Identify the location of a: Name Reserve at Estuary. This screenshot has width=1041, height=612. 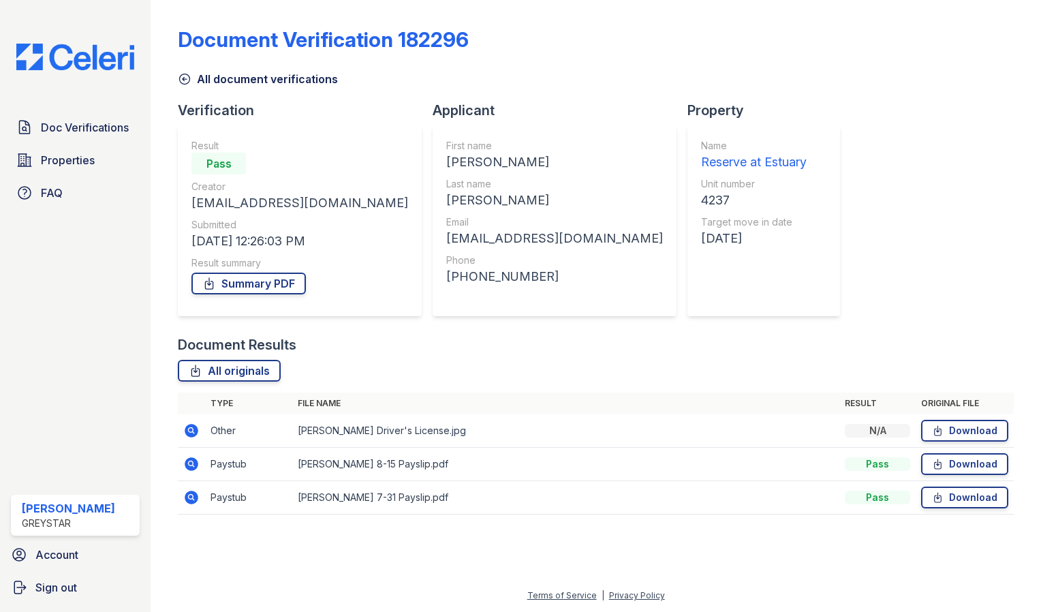
(754, 155).